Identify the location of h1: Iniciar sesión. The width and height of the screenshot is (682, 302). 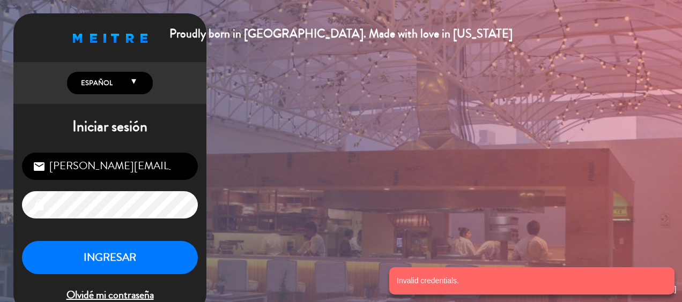
(110, 127).